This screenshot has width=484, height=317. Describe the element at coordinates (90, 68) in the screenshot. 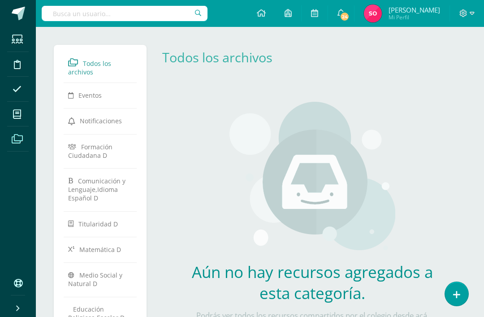

I see `span: Todos los archivos` at that location.